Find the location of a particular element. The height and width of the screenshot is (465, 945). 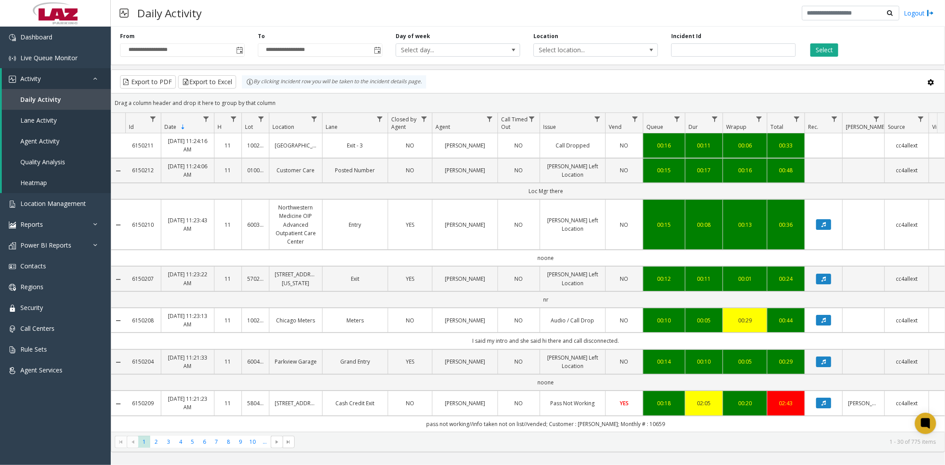

a: Vend Filter Menu is located at coordinates (635, 119).